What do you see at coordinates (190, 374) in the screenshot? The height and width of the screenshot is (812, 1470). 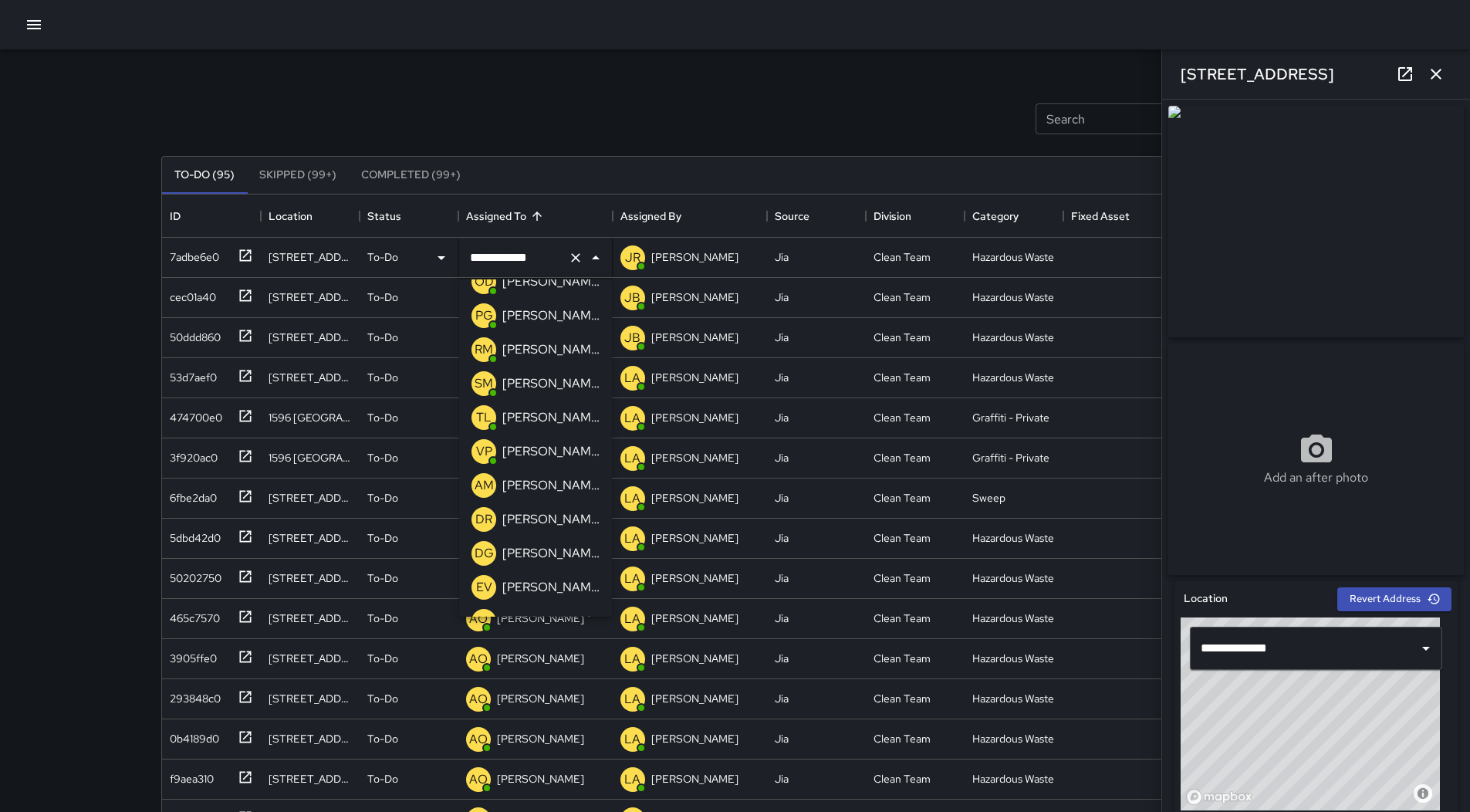 I see `div: 53d7aef0` at bounding box center [190, 374].